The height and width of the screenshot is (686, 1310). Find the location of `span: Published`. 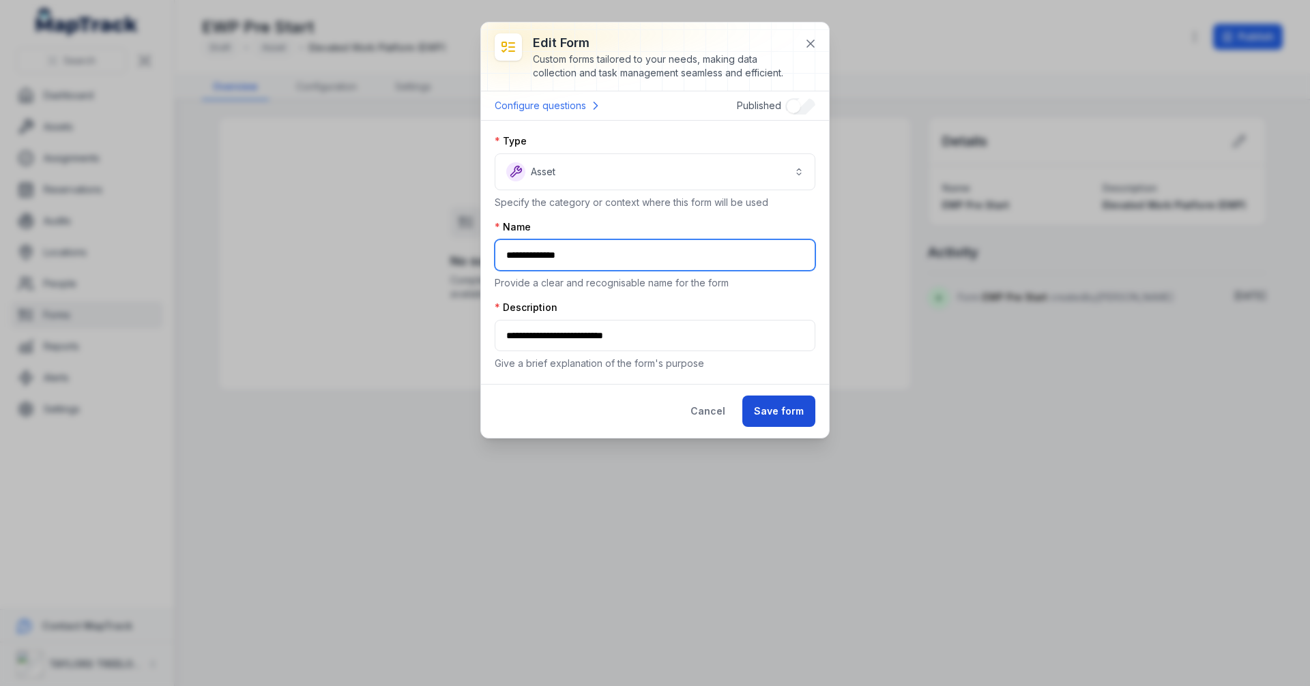

span: Published is located at coordinates (759, 105).